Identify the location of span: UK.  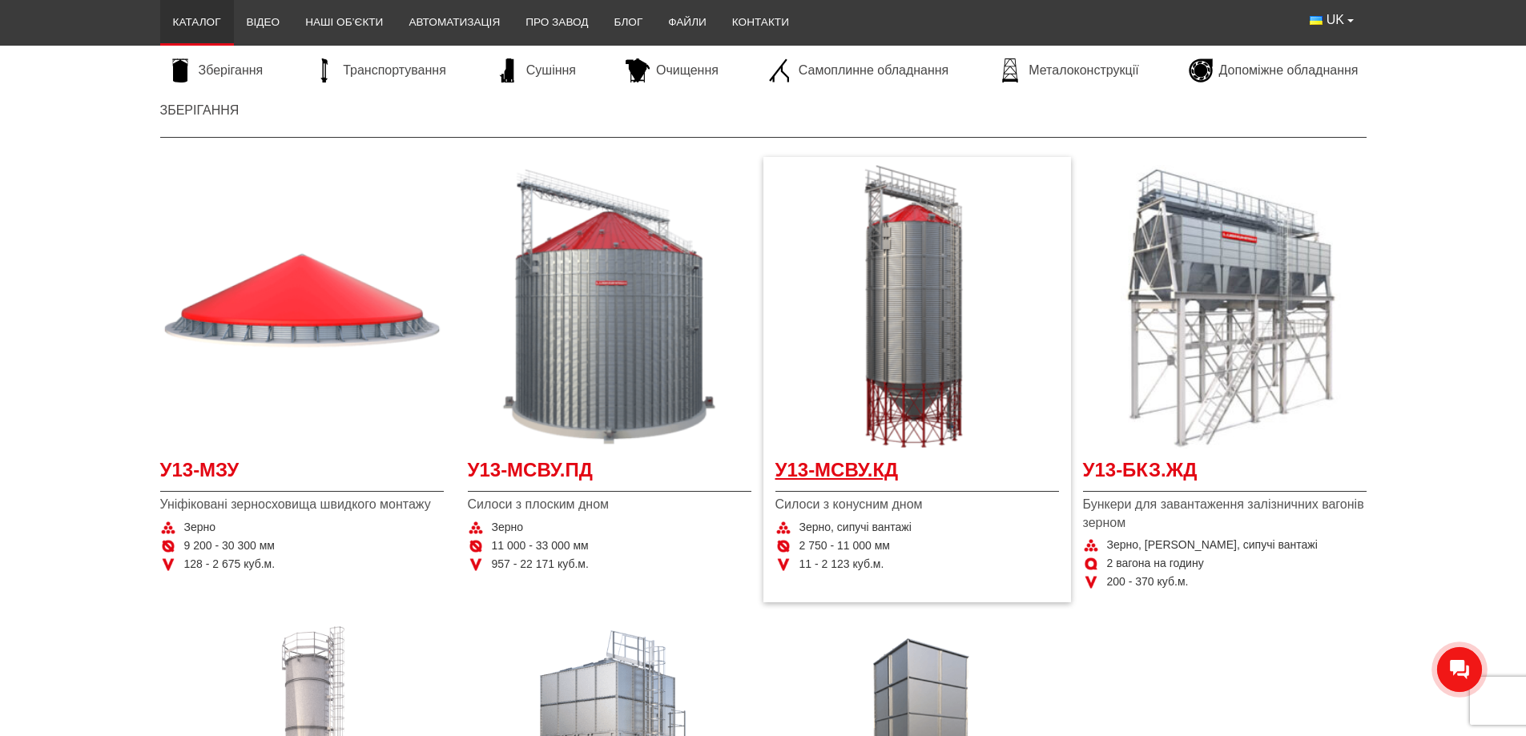
(1336, 20).